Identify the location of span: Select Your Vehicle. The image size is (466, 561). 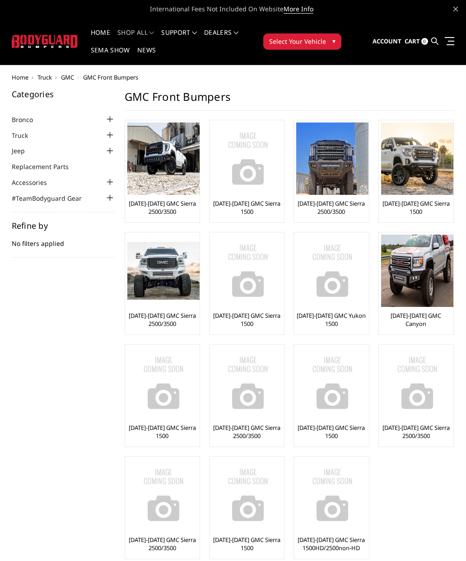
(298, 41).